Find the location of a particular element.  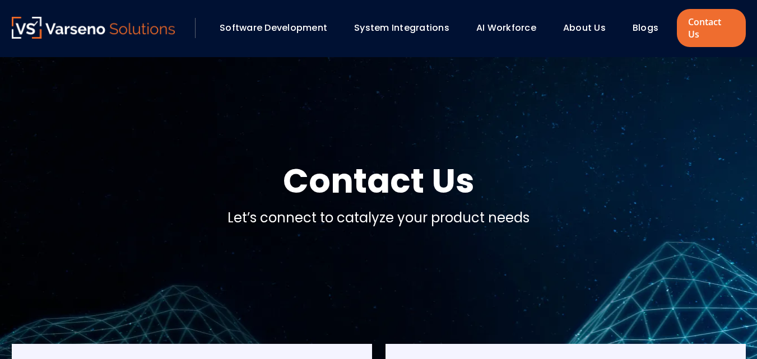

p: Let’s connect to catalyze your product needs is located at coordinates (378, 218).